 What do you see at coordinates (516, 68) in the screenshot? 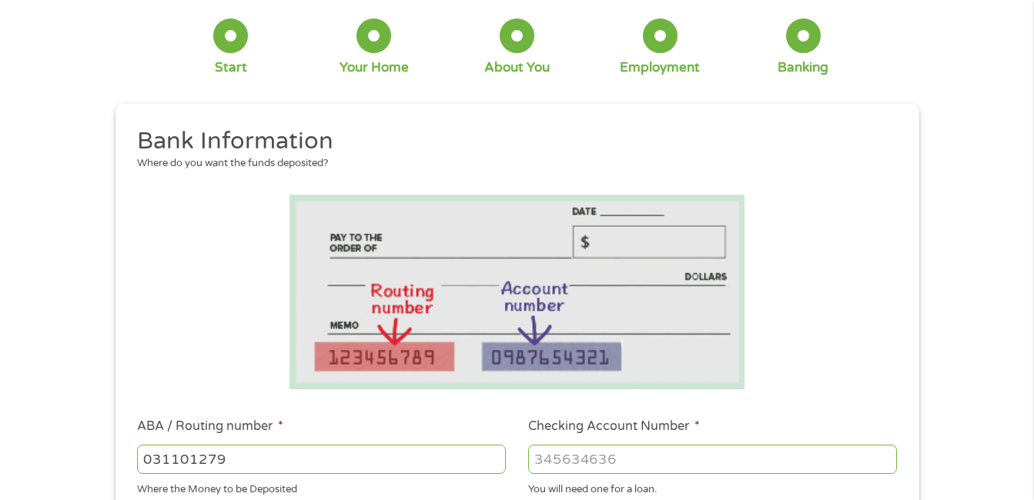
I see `div: About You` at bounding box center [516, 68].